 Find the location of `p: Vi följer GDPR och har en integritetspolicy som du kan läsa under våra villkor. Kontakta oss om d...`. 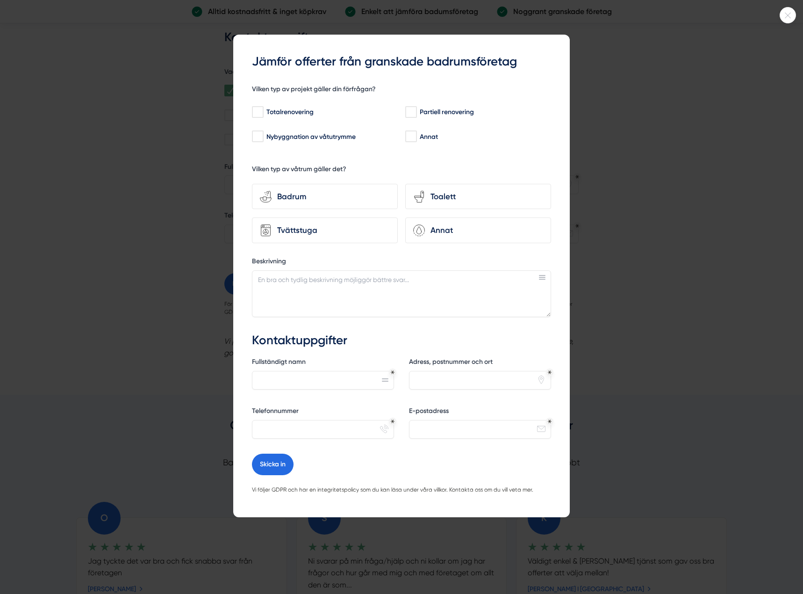

p: Vi följer GDPR och har en integritetspolicy som du kan läsa under våra villkor. Kontakta oss om d... is located at coordinates (401, 490).